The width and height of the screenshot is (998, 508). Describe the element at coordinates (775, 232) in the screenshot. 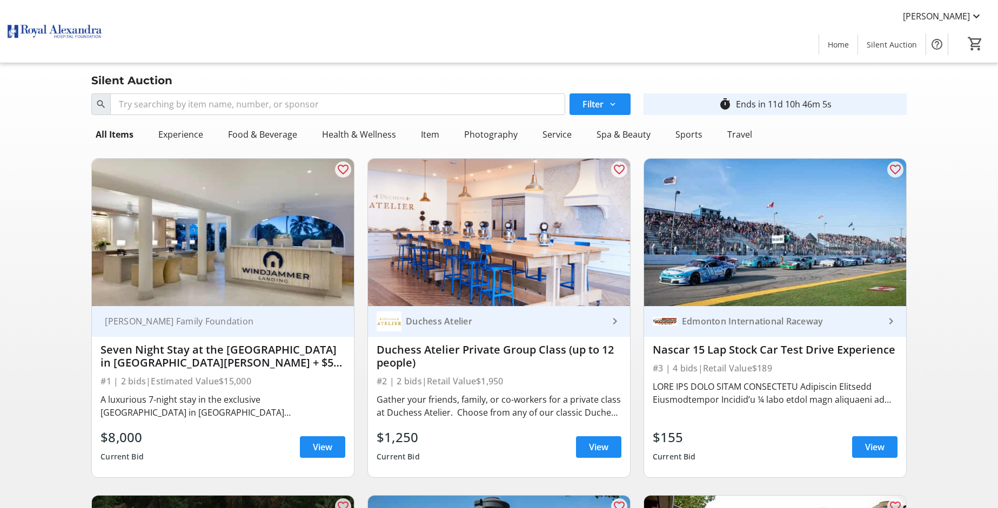

I see `img: Nascar 15 Lap Stock Car Test Drive Experience` at that location.